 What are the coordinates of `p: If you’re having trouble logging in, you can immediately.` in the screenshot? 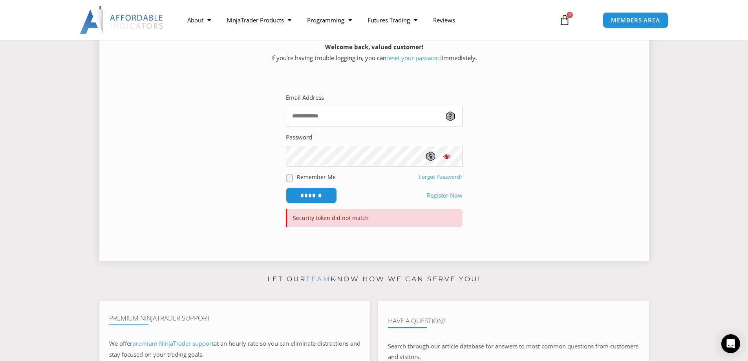 It's located at (374, 53).